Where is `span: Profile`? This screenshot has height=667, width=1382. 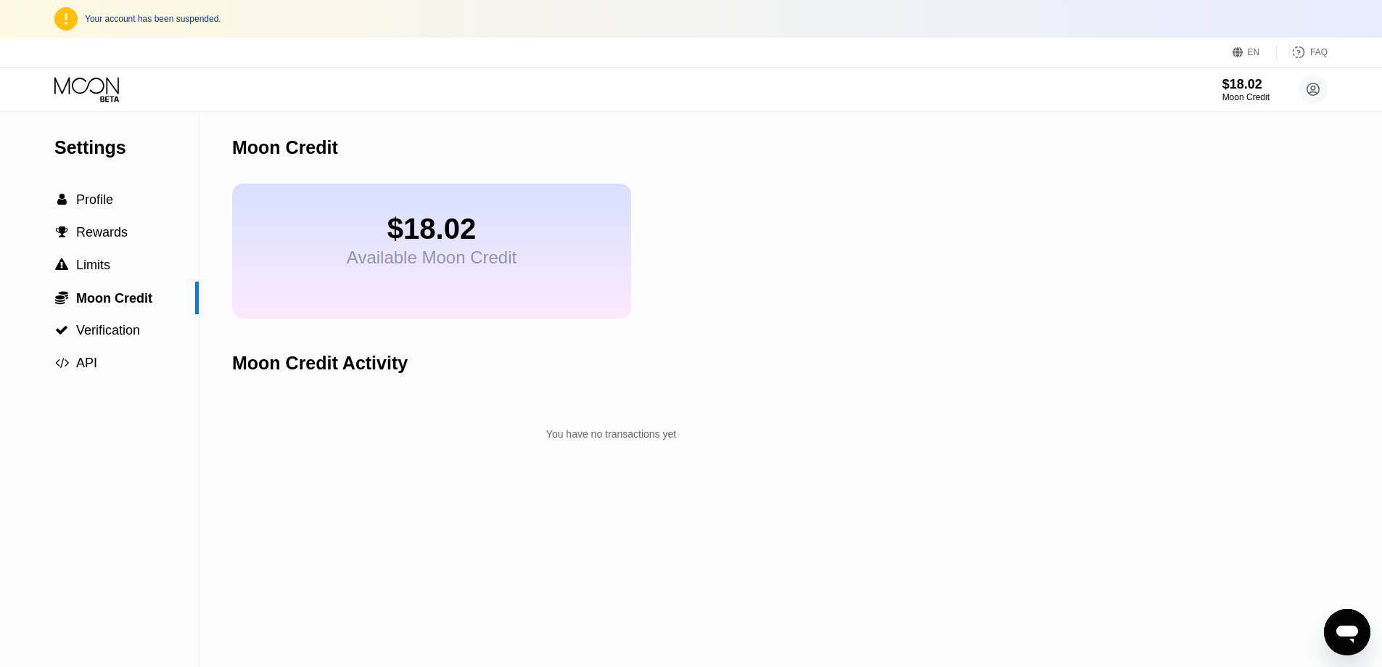
span: Profile is located at coordinates (94, 200).